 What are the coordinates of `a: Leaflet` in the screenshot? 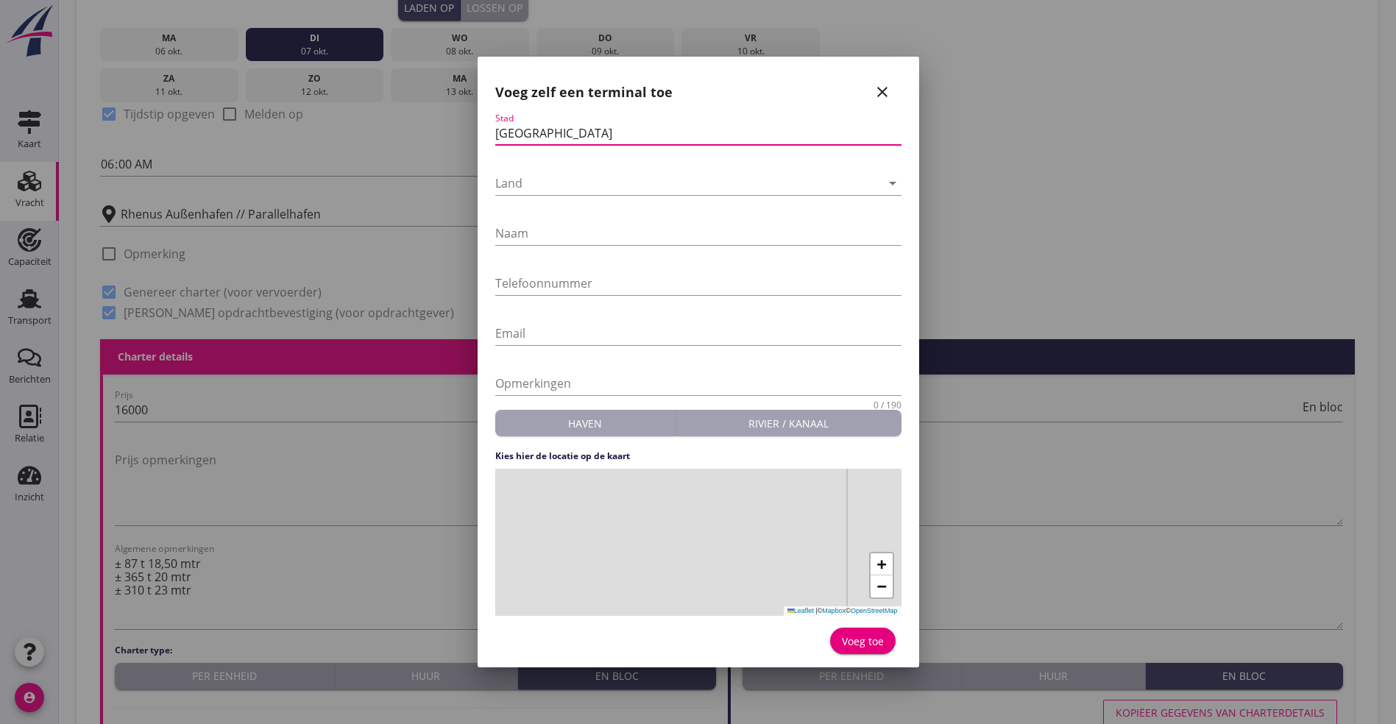 It's located at (801, 611).